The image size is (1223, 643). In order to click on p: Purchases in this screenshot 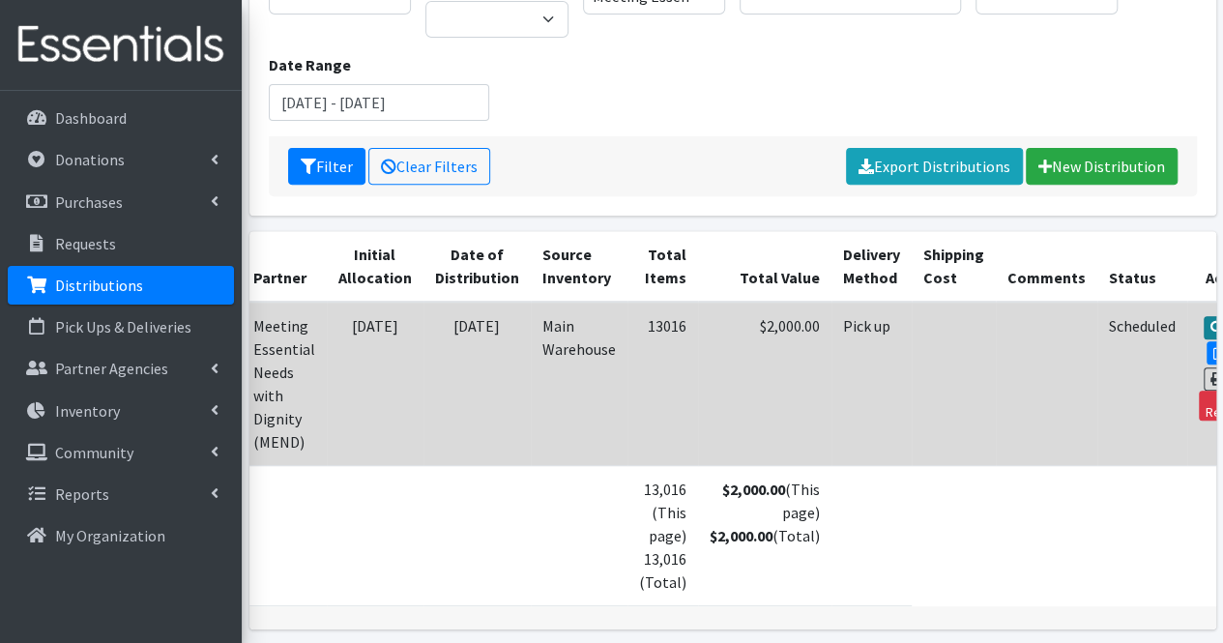, I will do `click(89, 202)`.